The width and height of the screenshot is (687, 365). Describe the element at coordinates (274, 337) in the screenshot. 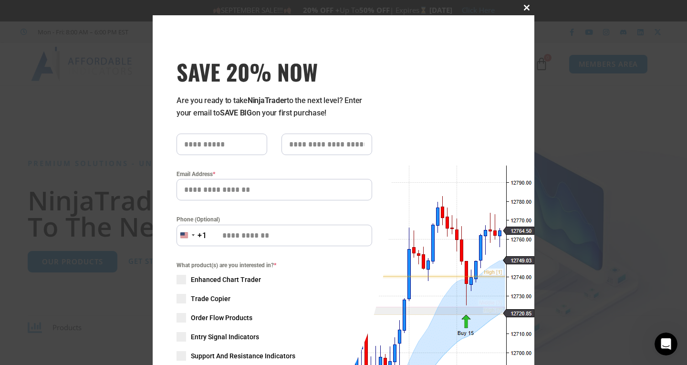

I see `label: Entry Signal Indicators` at that location.